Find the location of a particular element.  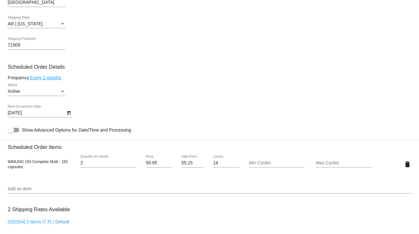

mat-select: Shipping State is located at coordinates (37, 24).